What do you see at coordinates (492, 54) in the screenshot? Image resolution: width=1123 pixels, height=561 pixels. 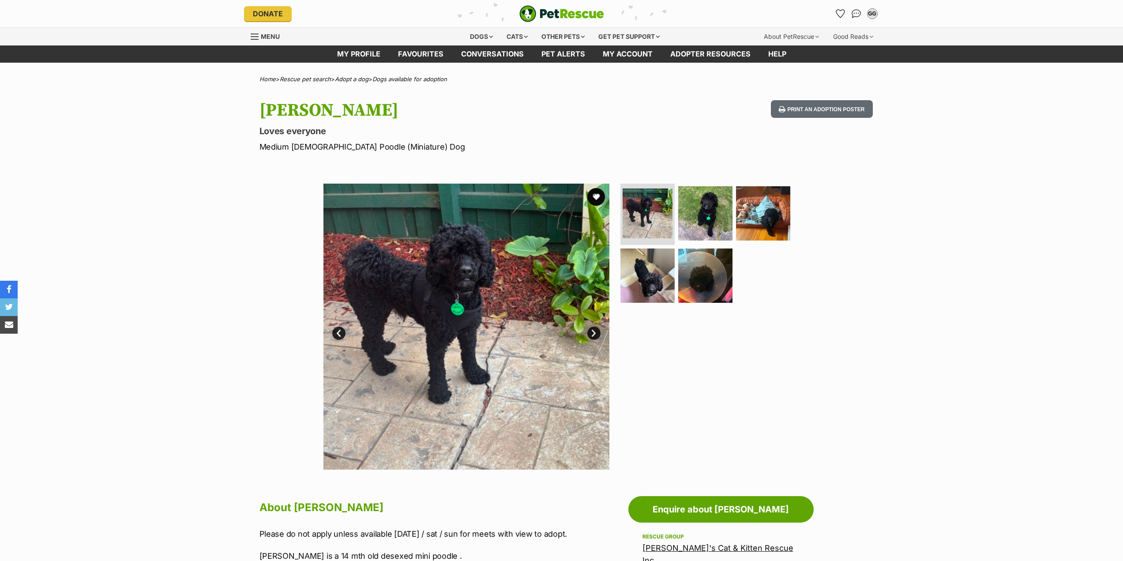 I see `a: conversations` at bounding box center [492, 54].